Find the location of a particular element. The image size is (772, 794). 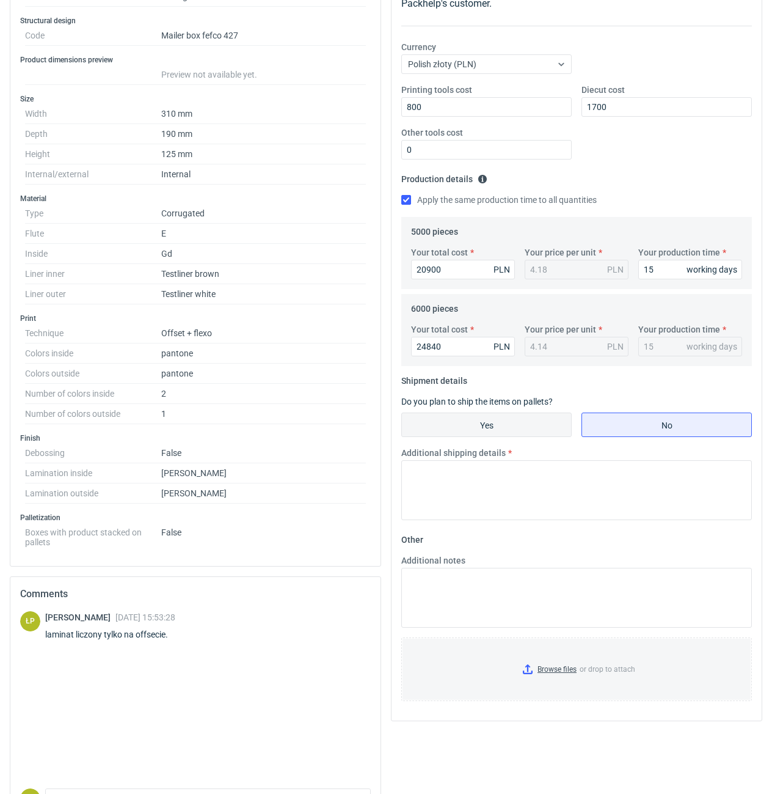

legend: Other is located at coordinates (412, 537).